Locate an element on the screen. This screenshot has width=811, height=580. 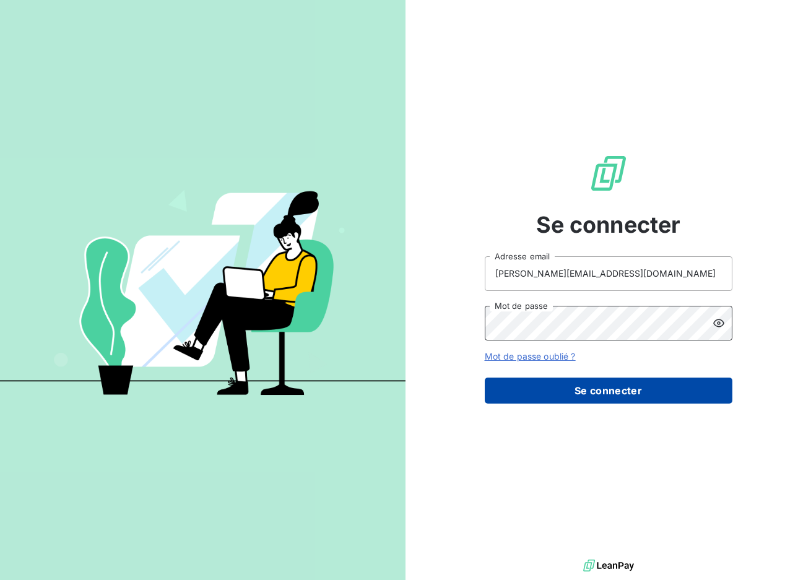
button: Se connecter is located at coordinates (609, 391).